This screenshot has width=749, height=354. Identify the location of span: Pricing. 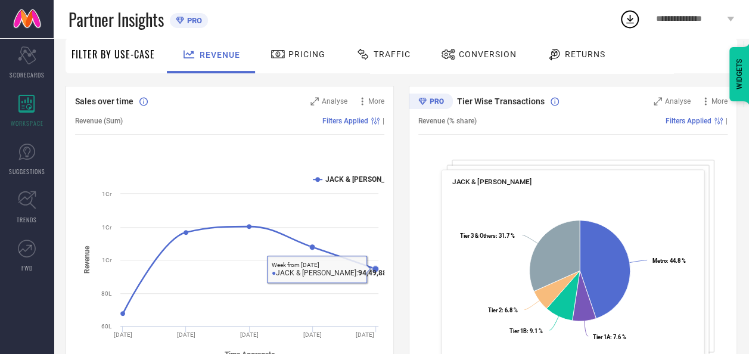
(307, 54).